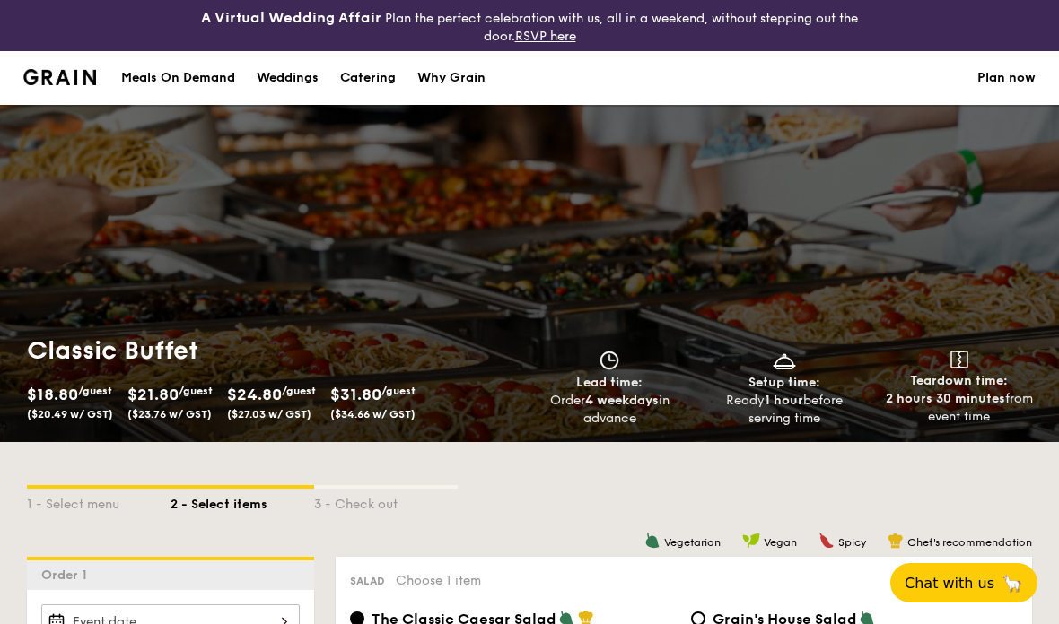 The width and height of the screenshot is (1059, 624). I want to click on div: from event time, so click(958, 408).